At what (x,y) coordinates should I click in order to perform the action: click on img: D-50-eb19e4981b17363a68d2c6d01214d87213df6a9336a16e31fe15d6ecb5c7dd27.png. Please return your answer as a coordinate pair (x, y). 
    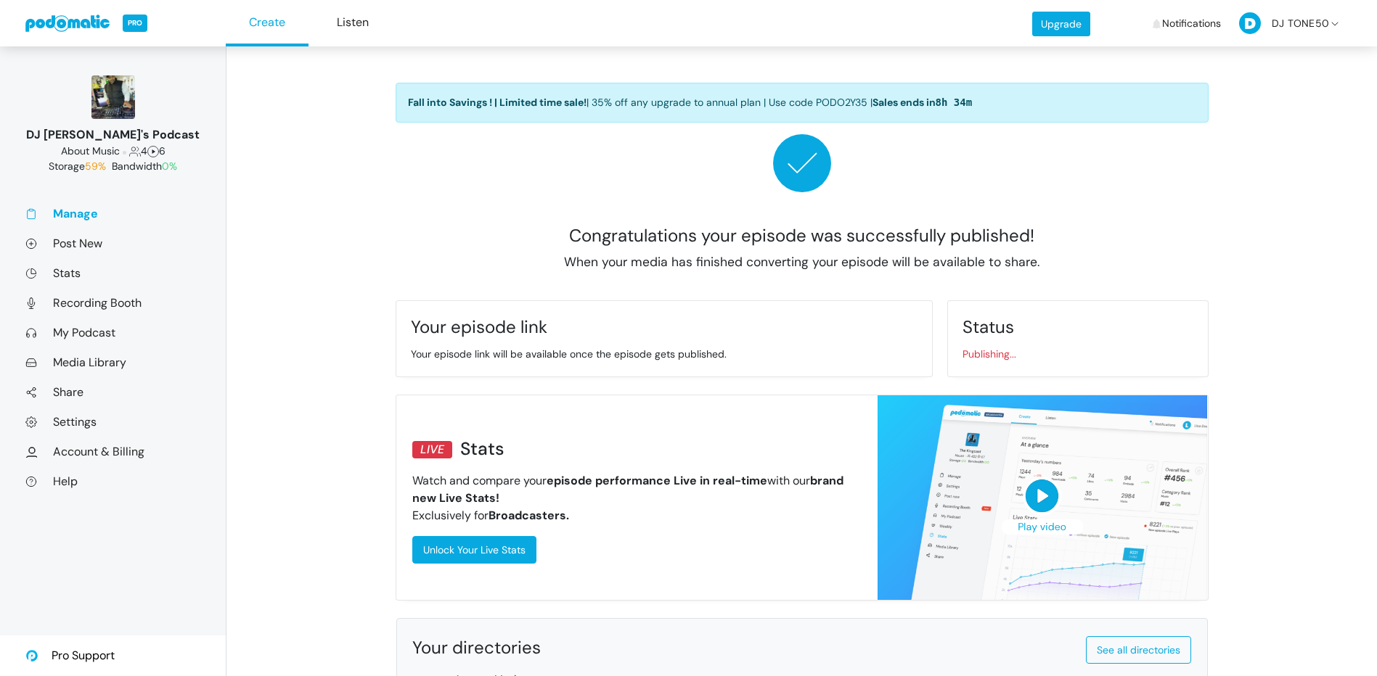
    Looking at the image, I should click on (1250, 23).